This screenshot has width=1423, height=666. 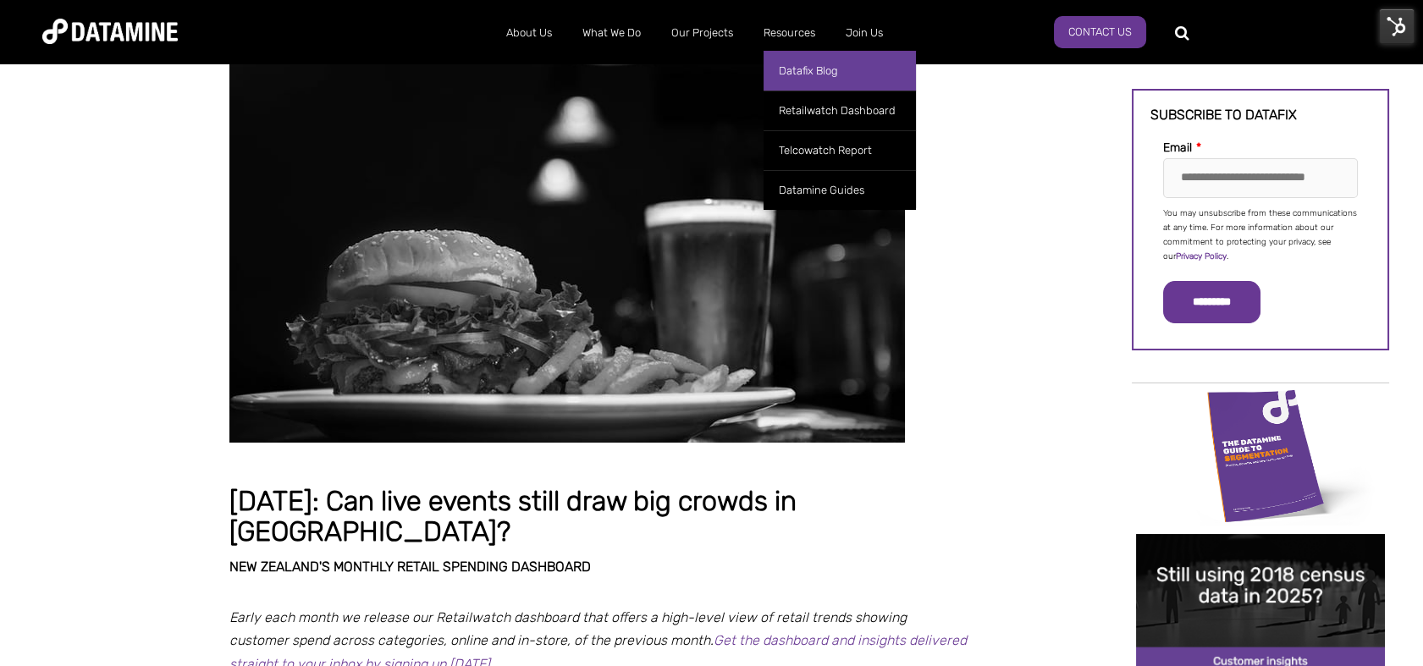 I want to click on img: www.datamine.comhubfsDatamine Guide PDFsDatamine Guide to Customer Segmentation cover web, so click(x=1260, y=455).